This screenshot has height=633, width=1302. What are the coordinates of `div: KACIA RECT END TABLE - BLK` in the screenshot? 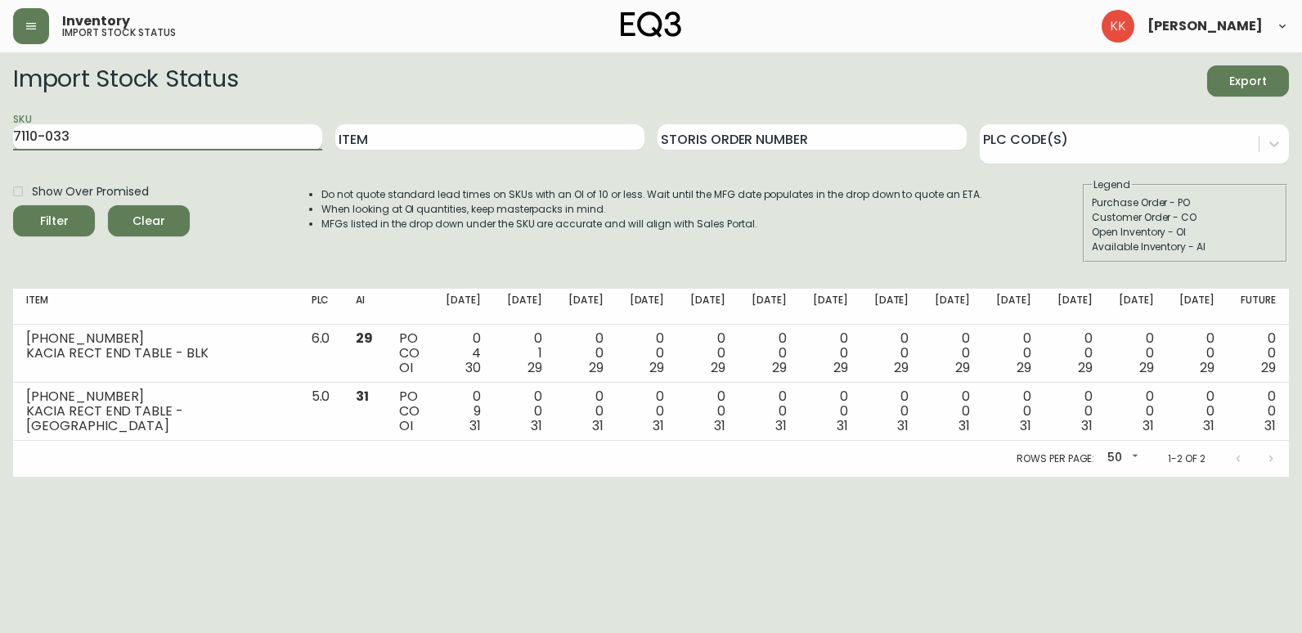 It's located at (155, 353).